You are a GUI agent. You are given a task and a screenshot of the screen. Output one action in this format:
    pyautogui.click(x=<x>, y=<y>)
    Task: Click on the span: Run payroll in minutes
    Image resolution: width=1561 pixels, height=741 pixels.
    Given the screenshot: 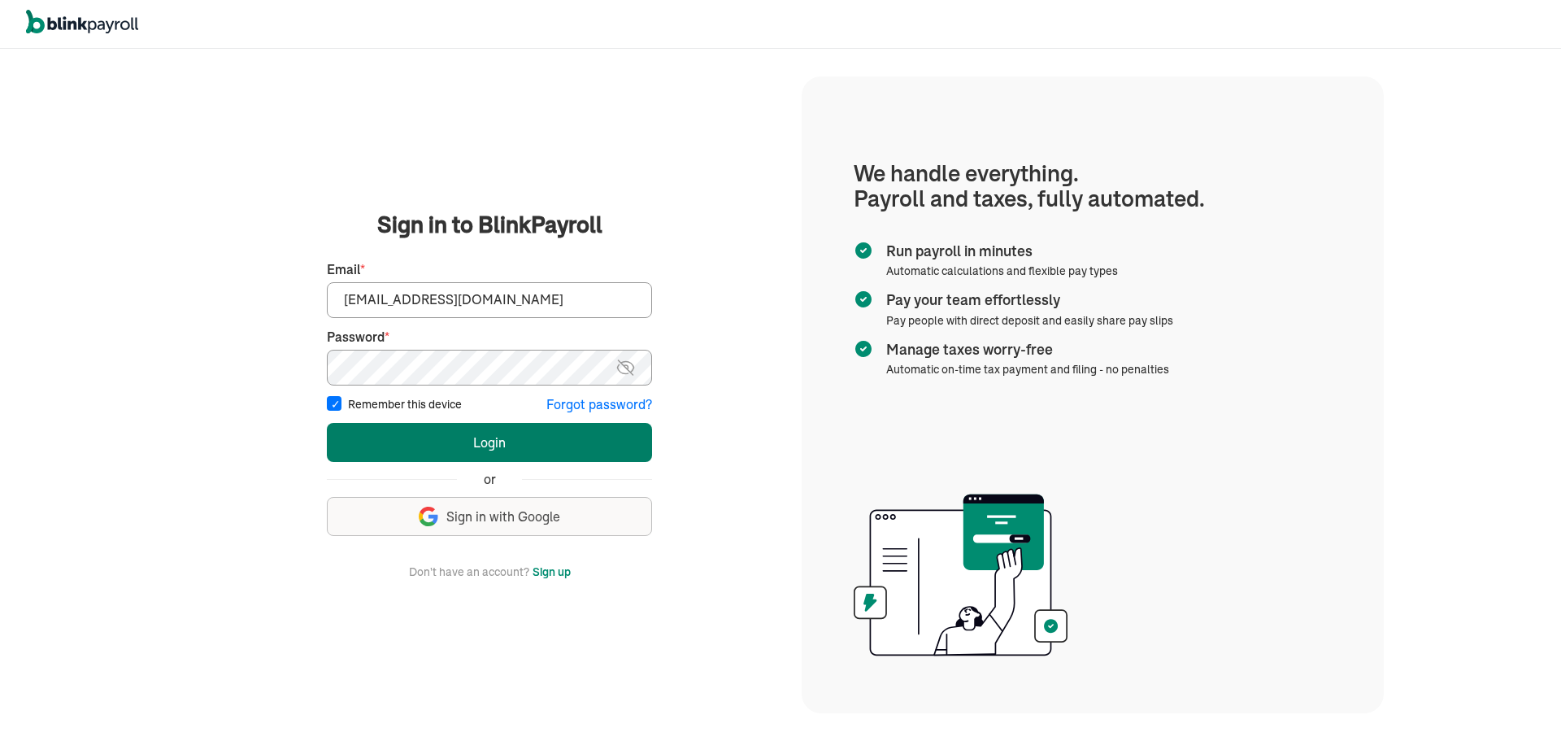 What is the action you would take?
    pyautogui.click(x=999, y=251)
    